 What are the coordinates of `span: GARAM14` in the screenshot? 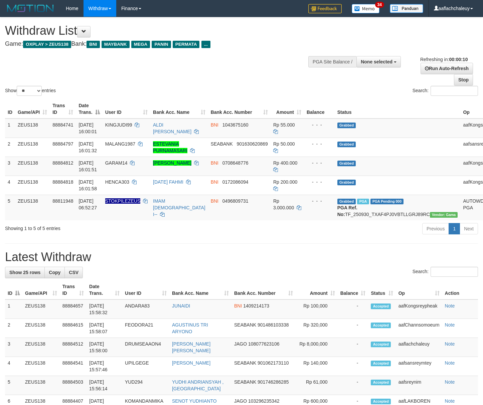 It's located at (116, 163).